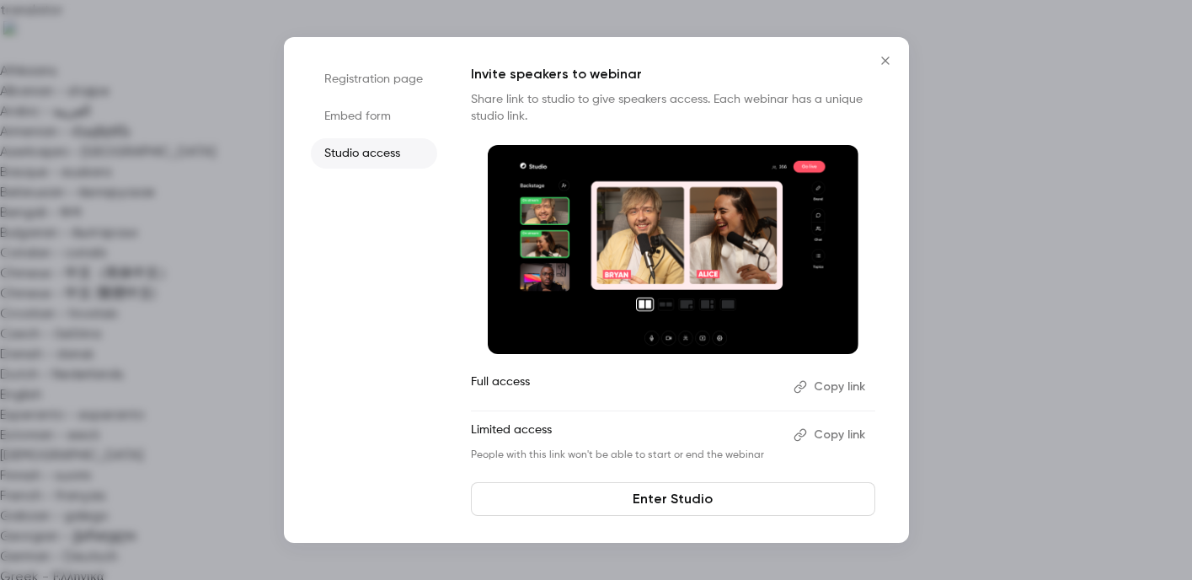  What do you see at coordinates (673, 249) in the screenshot?
I see `img: Invite speakers to webinar` at bounding box center [673, 249].